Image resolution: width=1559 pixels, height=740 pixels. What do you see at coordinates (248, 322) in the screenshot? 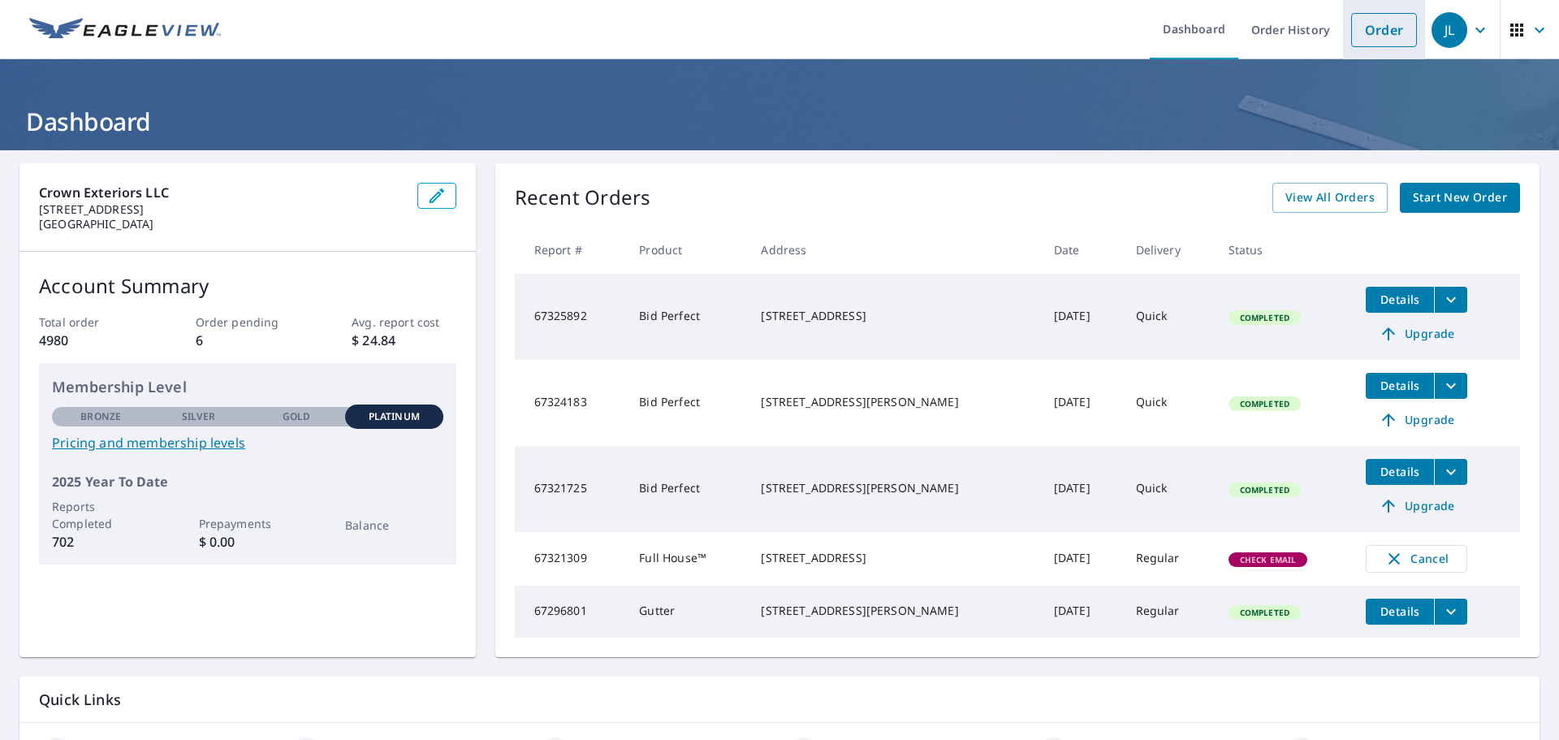
I see `p: Order pending` at bounding box center [248, 322].